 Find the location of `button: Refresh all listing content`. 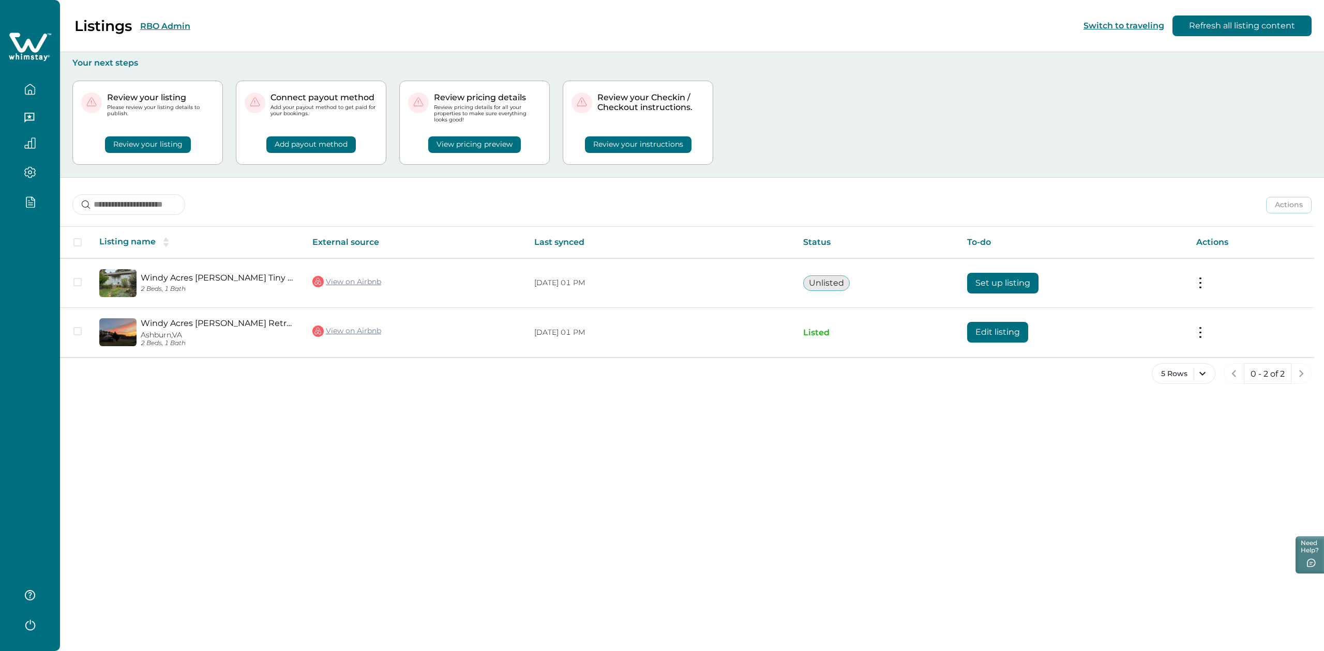

button: Refresh all listing content is located at coordinates (1241, 26).